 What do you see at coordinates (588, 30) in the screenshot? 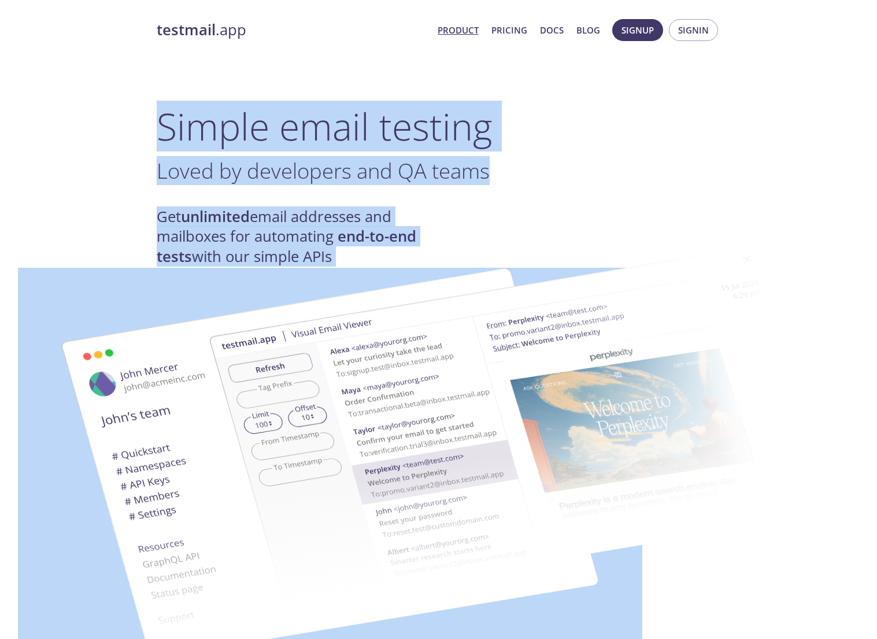
I see `a: Blog` at bounding box center [588, 30].